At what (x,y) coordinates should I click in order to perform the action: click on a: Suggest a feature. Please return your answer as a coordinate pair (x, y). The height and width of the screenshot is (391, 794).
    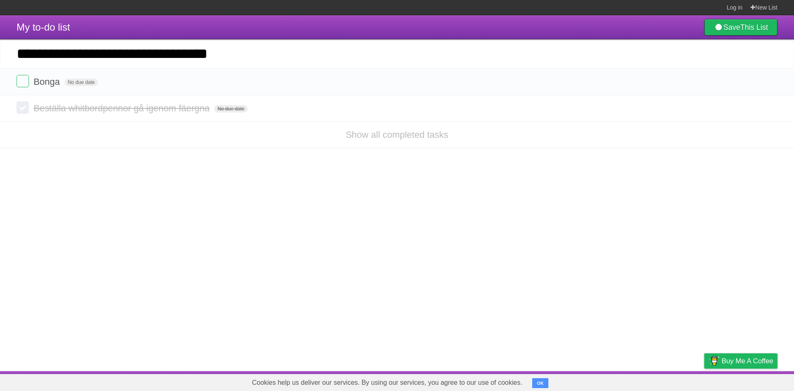
    Looking at the image, I should click on (752, 381).